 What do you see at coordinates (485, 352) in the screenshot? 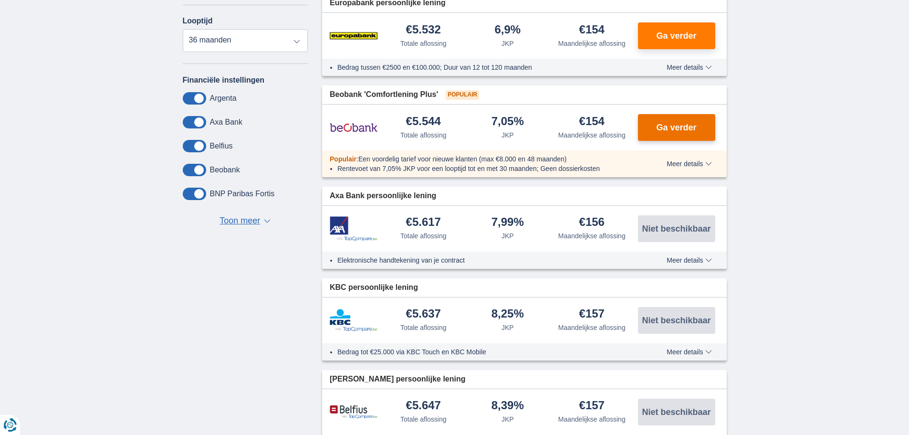
I see `li: Bedrag tot €25.000 via KBC Touch en KBC Mobile` at bounding box center [485, 352].